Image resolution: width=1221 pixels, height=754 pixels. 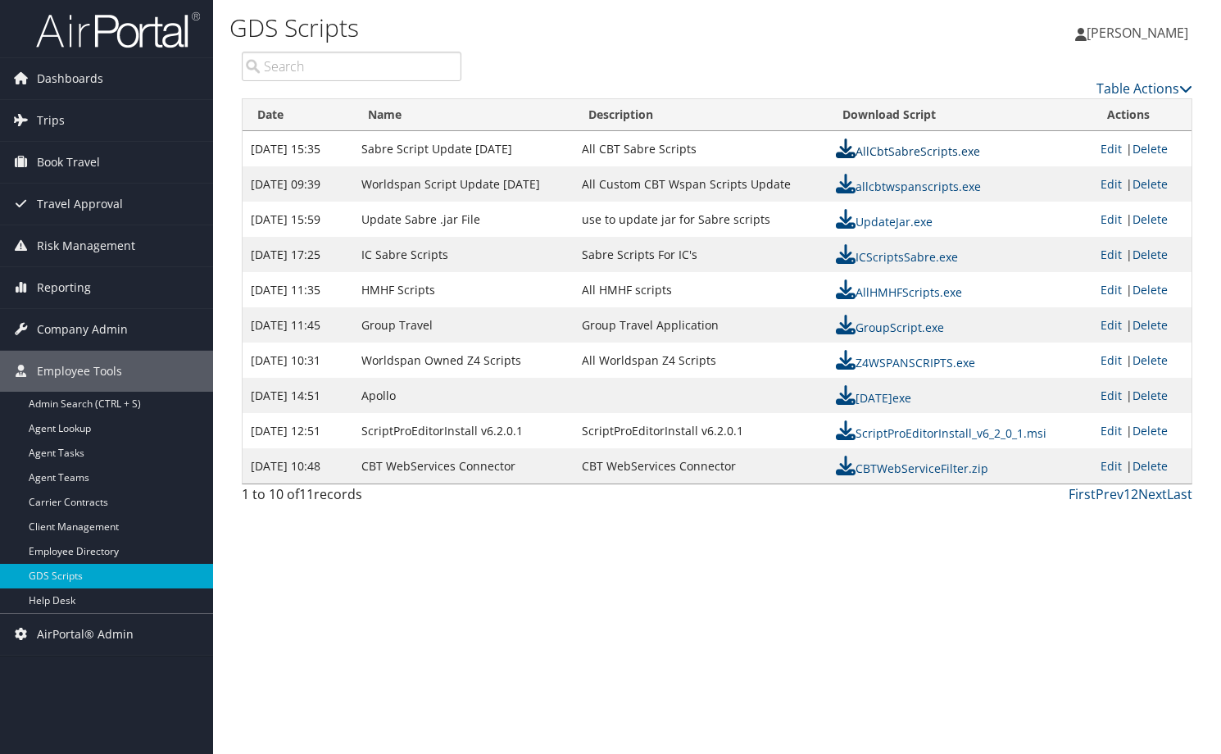 What do you see at coordinates (1127, 494) in the screenshot?
I see `a: 1` at bounding box center [1127, 494].